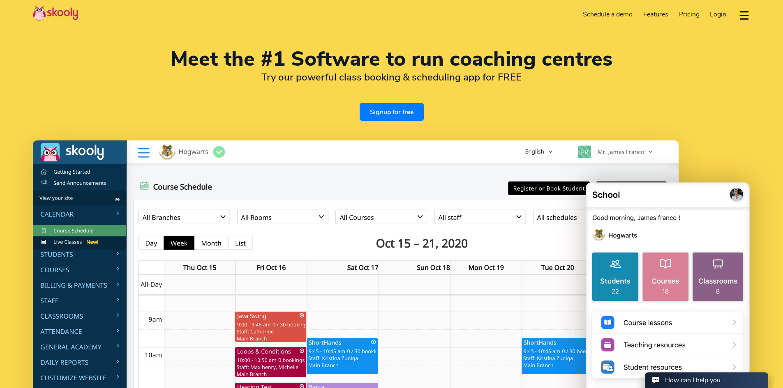 Image resolution: width=783 pixels, height=388 pixels. Describe the element at coordinates (718, 14) in the screenshot. I see `span: Login` at that location.